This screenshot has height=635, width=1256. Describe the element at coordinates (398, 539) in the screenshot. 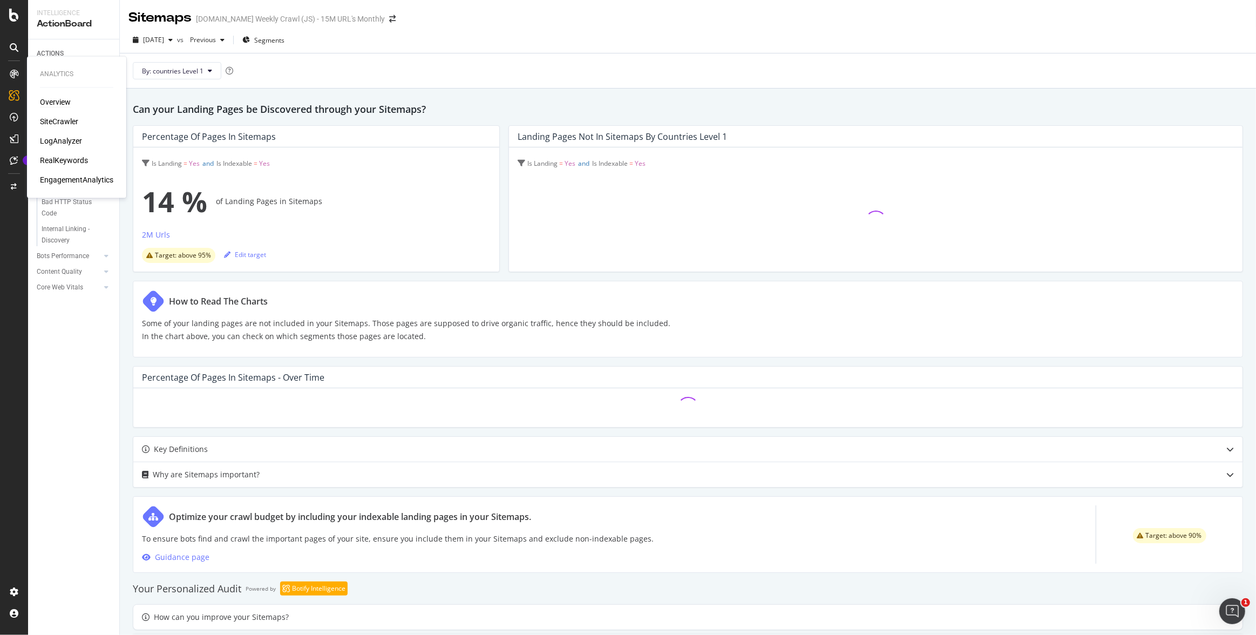

I see `p: To ensure bots find and crawl the important pages of your site, ensure you include them in your S...` at that location.